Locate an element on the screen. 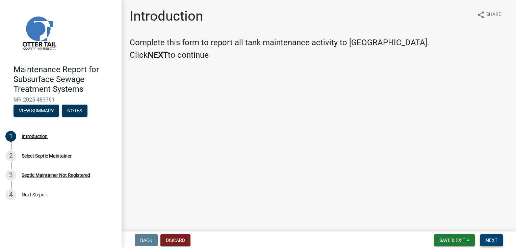 This screenshot has width=516, height=249. wm-modal-confirm: Notes is located at coordinates (75, 111).